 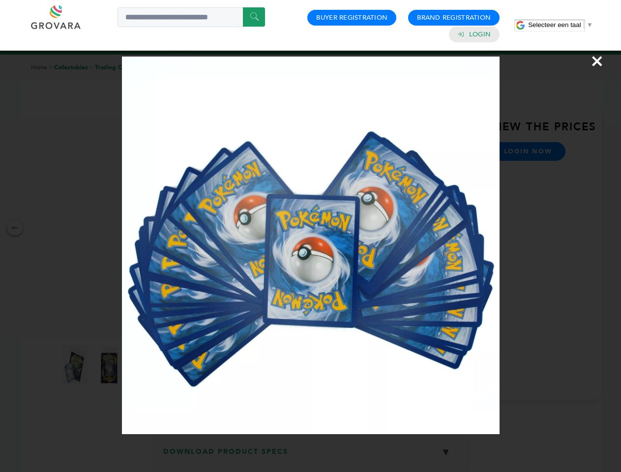 I want to click on img: Image Preview, so click(x=311, y=245).